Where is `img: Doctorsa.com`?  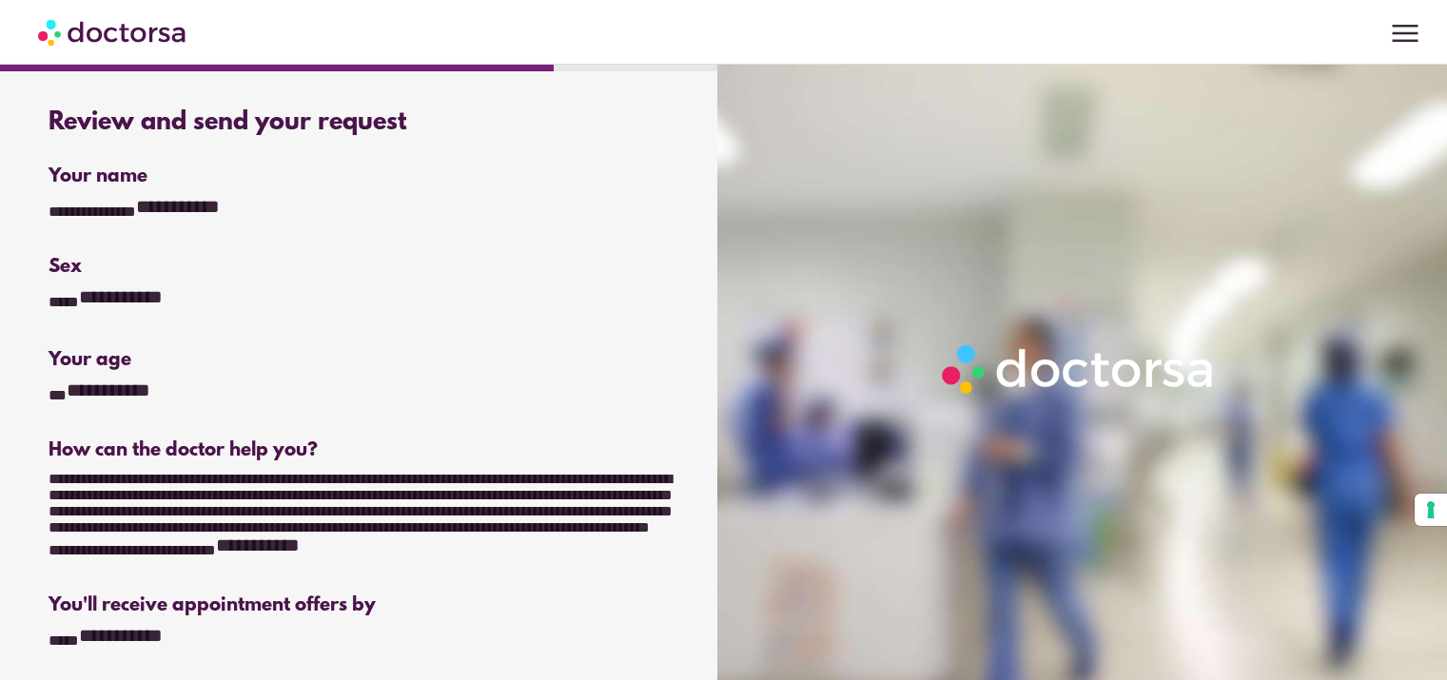 img: Doctorsa.com is located at coordinates (113, 31).